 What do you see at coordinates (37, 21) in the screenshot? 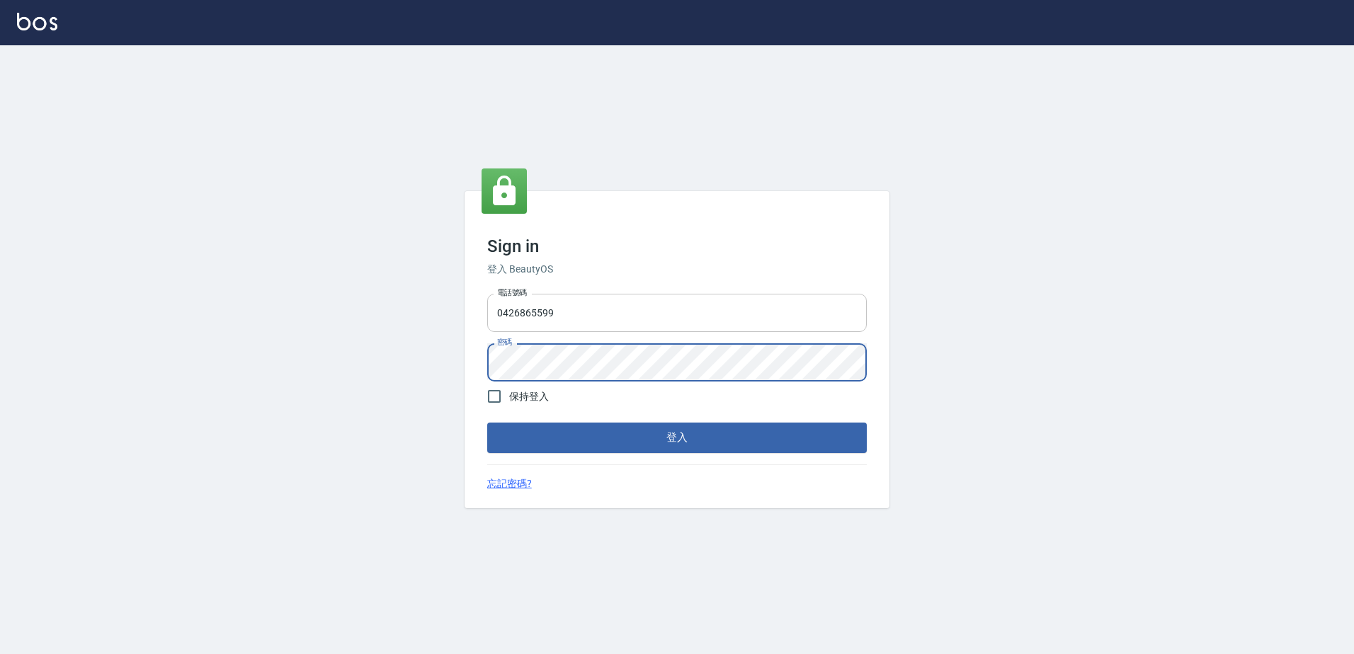
I see `img: Logo` at bounding box center [37, 21].